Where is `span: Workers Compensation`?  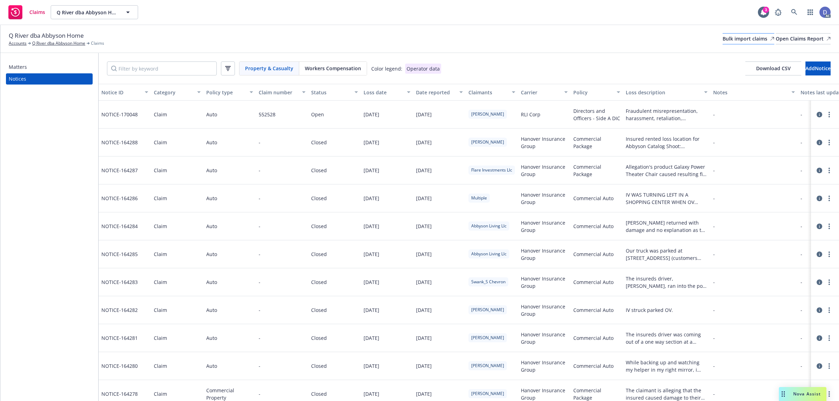 span: Workers Compensation is located at coordinates (333, 68).